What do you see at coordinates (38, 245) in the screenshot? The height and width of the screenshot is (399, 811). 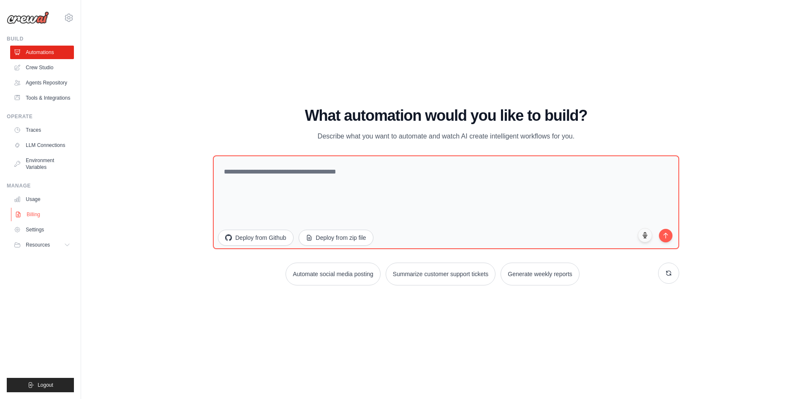 I see `span: Resources` at bounding box center [38, 245].